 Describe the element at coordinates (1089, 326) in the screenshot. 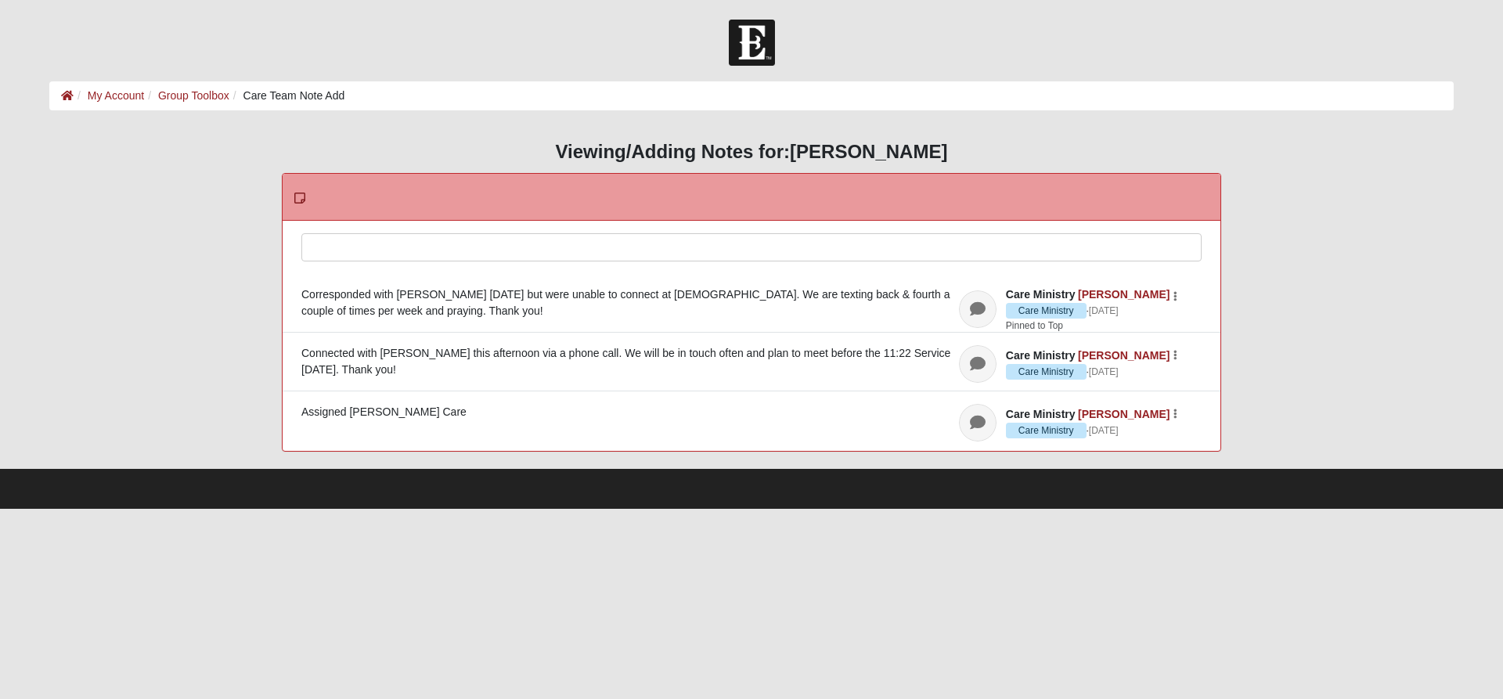

I see `div: Pinned to Top` at that location.